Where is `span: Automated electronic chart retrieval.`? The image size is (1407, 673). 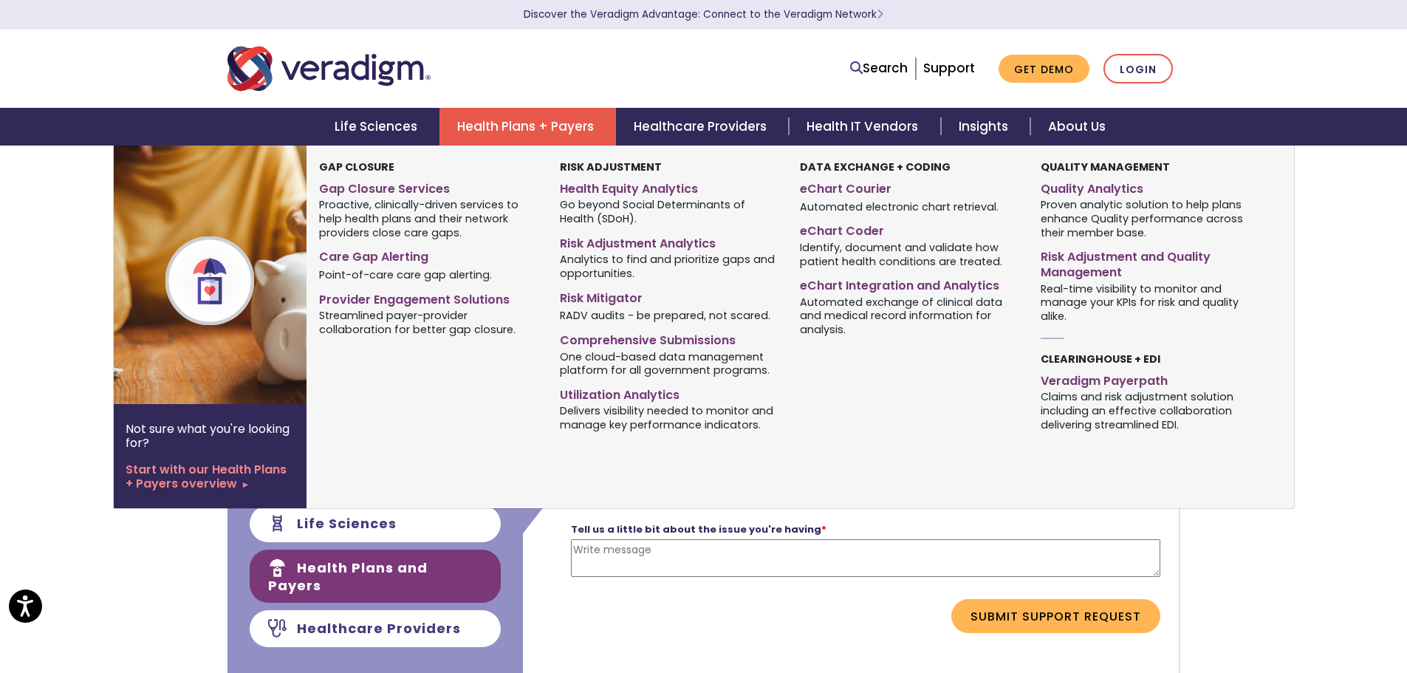
span: Automated electronic chart retrieval. is located at coordinates (899, 206).